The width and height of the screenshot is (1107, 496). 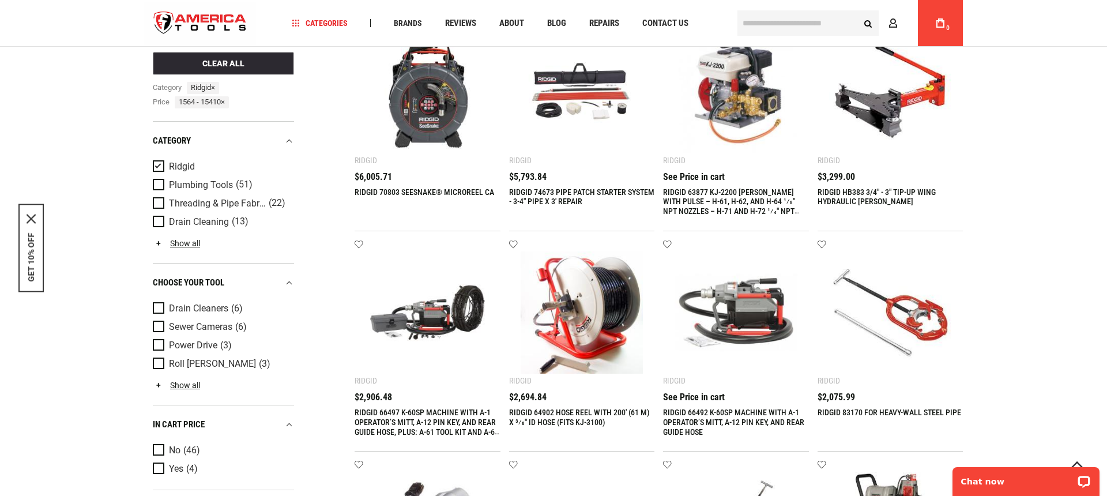 I want to click on span: Drain Cleaning, so click(x=199, y=222).